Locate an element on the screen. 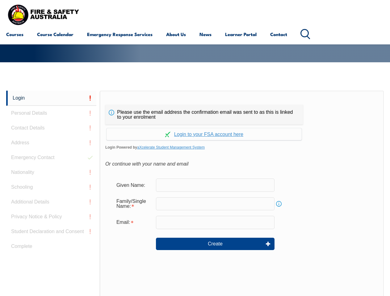 Image resolution: width=390 pixels, height=296 pixels. a: Contact is located at coordinates (279, 34).